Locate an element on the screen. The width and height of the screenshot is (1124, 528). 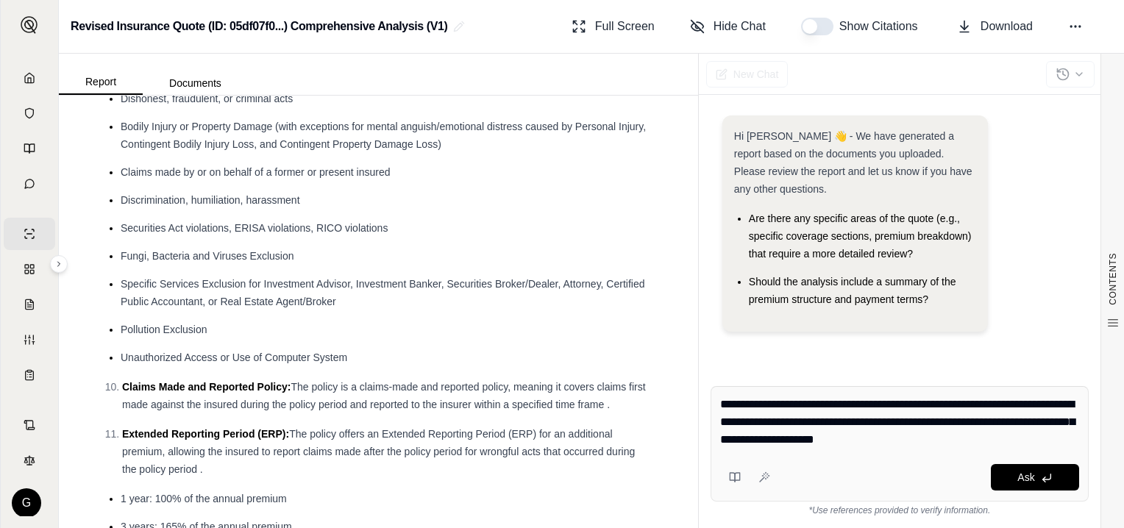
a: Coverage Table is located at coordinates (29, 375).